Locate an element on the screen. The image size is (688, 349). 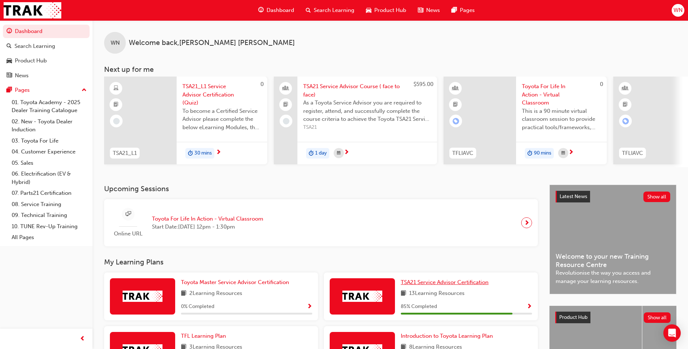
span: $595.00 is located at coordinates (423, 84).